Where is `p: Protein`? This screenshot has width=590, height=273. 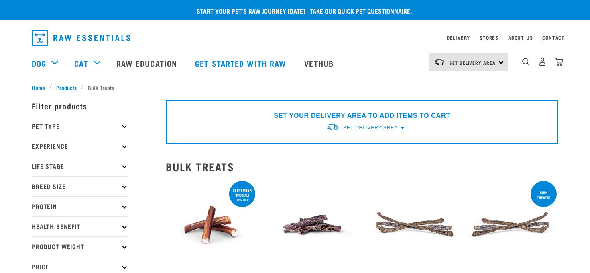 p: Protein is located at coordinates (80, 206).